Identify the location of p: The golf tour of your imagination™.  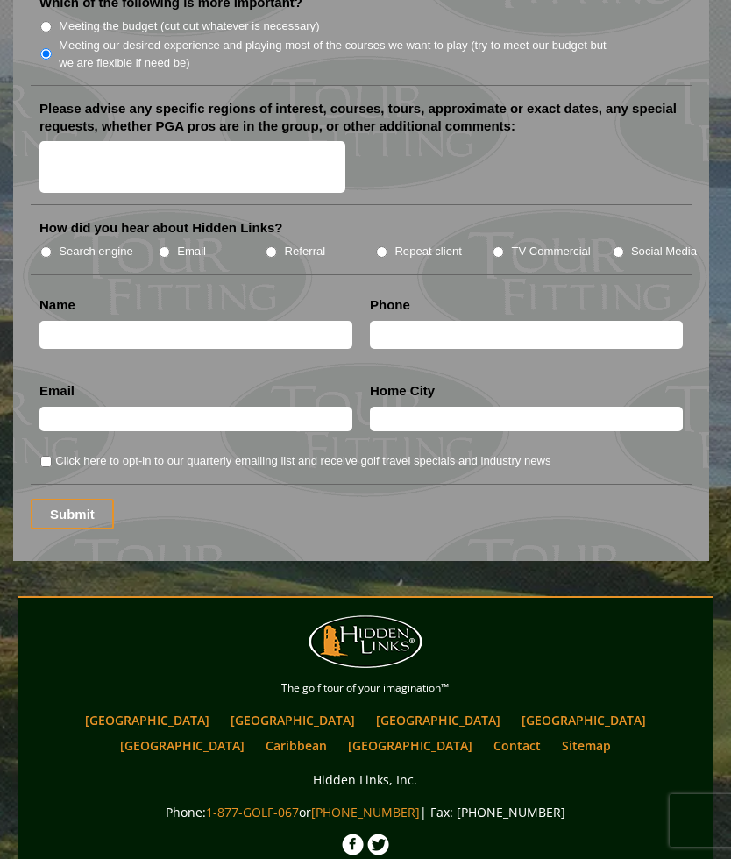
(366, 688).